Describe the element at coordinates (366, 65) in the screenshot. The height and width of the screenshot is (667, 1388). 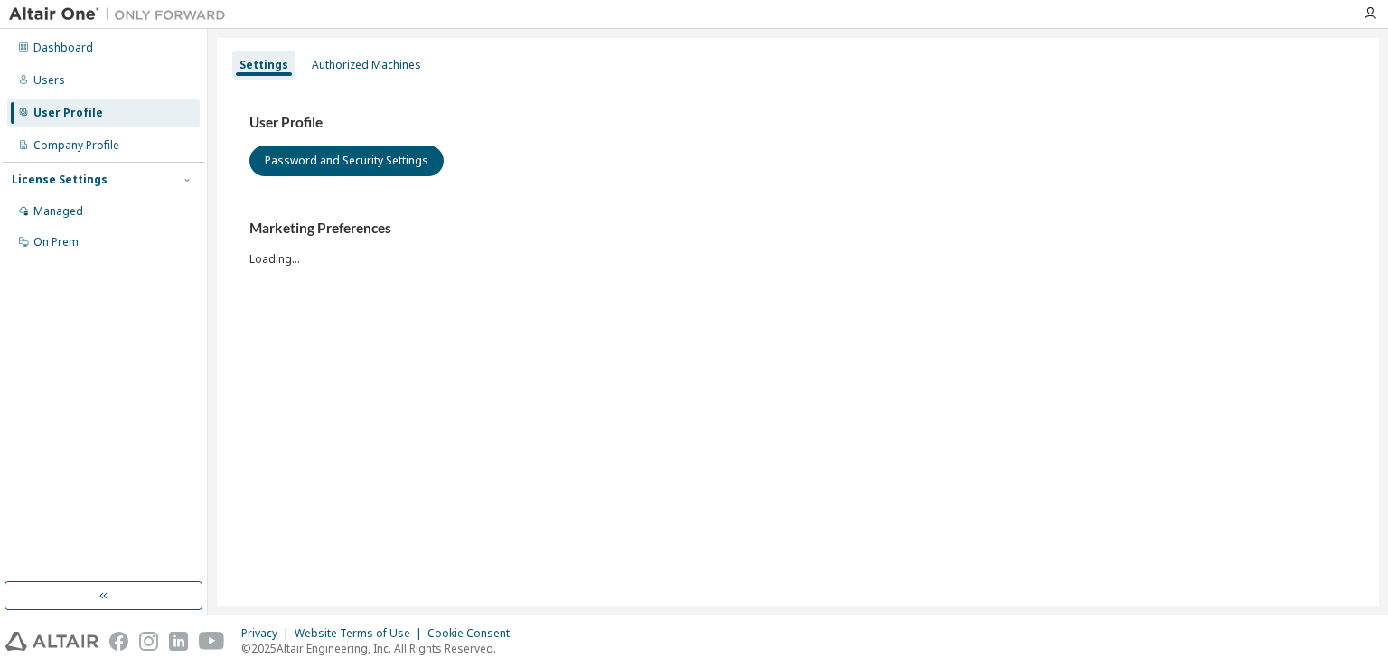
I see `div: Authorized Machines` at that location.